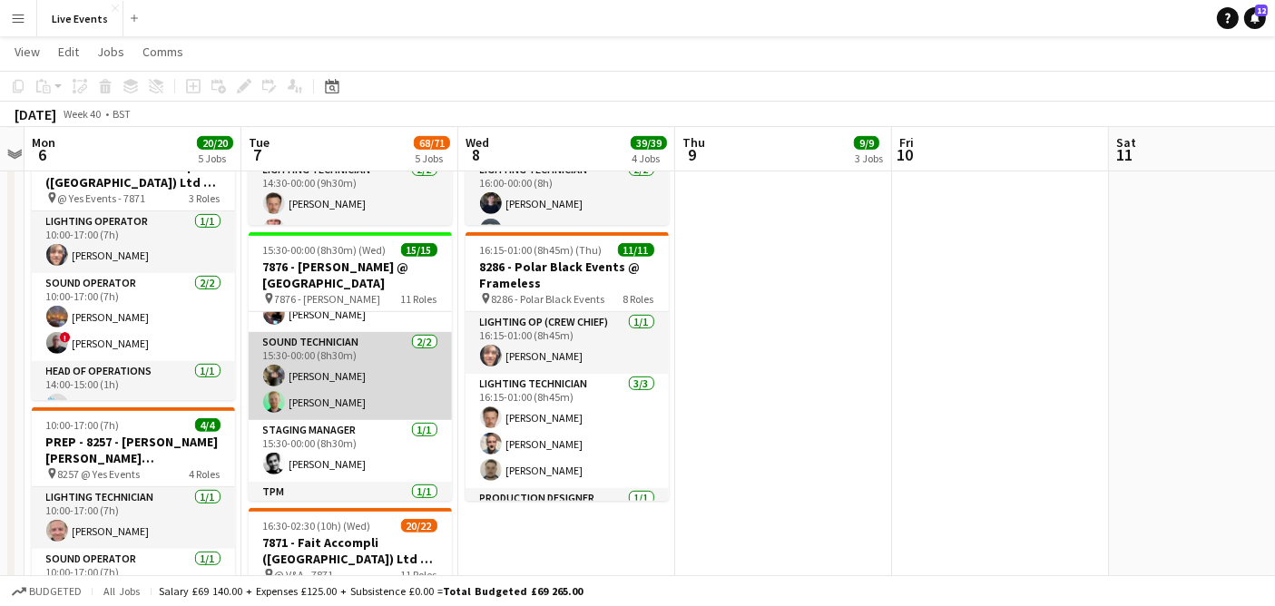 The height and width of the screenshot is (606, 1275). What do you see at coordinates (55, 592) in the screenshot?
I see `span: Budgeted` at bounding box center [55, 592].